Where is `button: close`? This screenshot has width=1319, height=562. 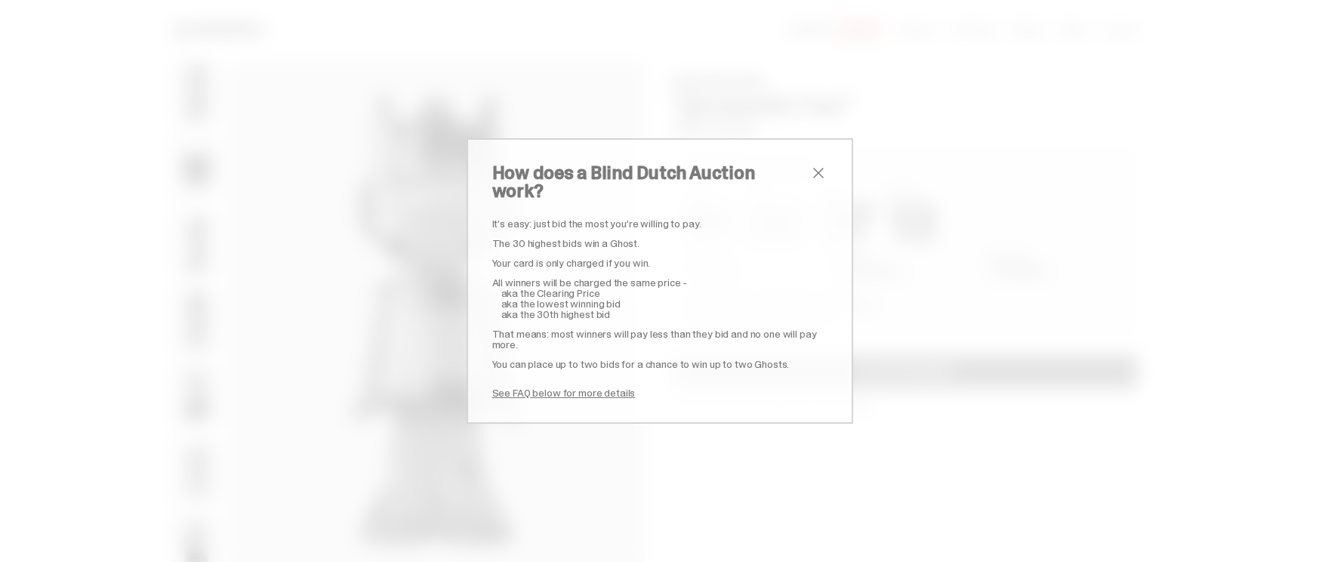
button: close is located at coordinates (818, 173).